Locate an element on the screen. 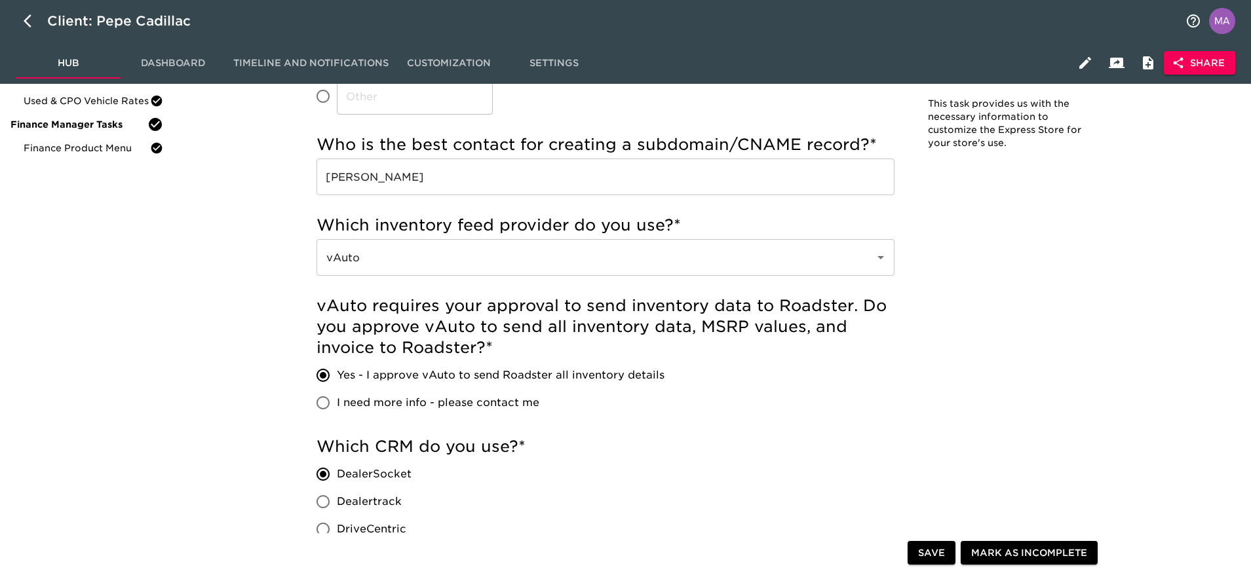 This screenshot has height=575, width=1251. button: Client View is located at coordinates (1116, 63).